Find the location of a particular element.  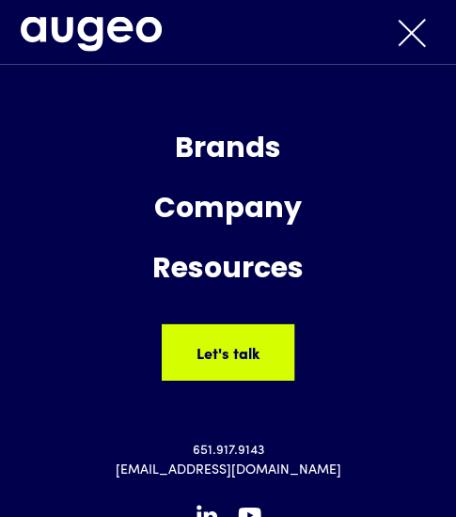

div: Company is located at coordinates (227, 210).